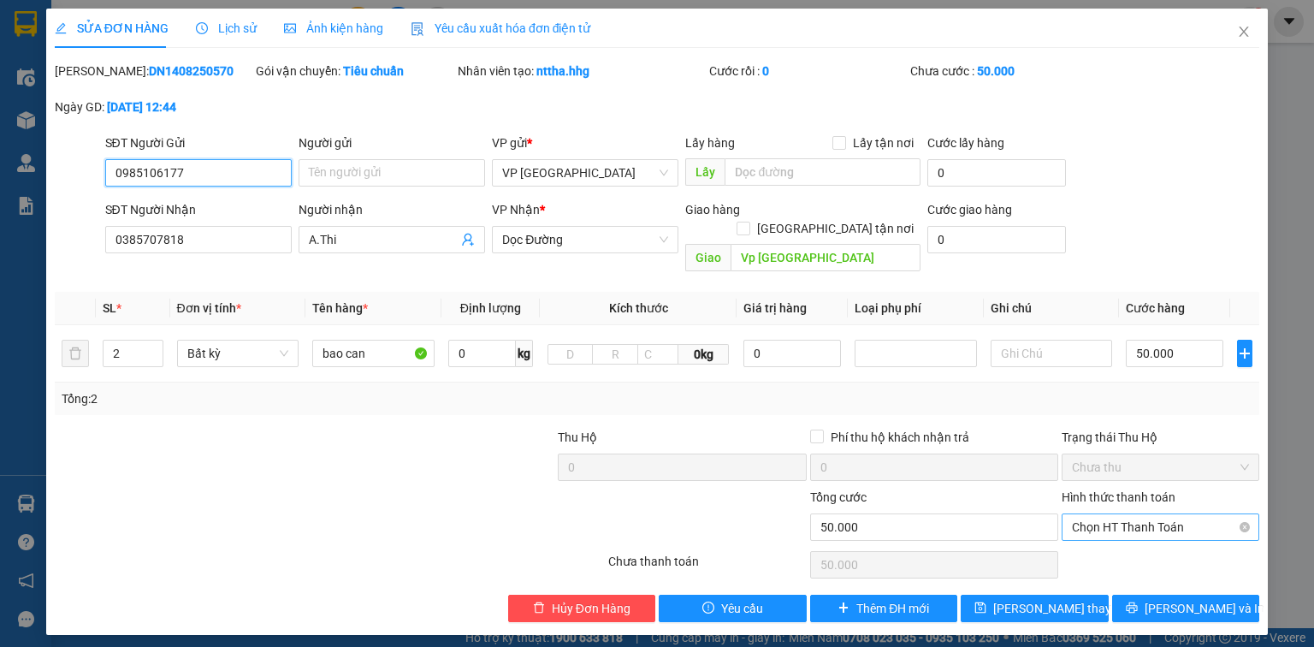  I want to click on div: Chưa thanh toán, so click(707, 566).